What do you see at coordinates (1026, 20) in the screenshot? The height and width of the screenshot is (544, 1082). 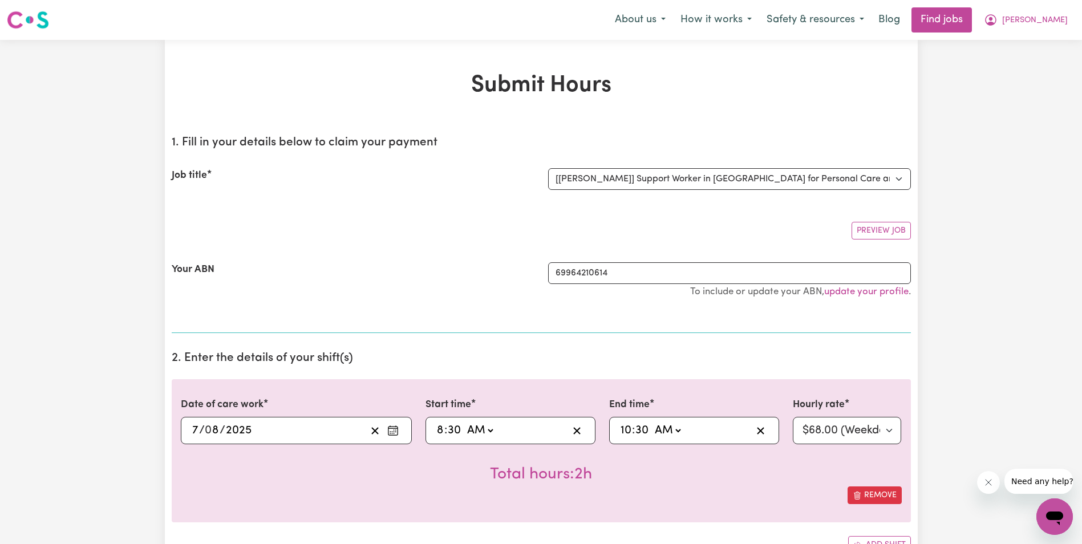 I see `button: My Account` at bounding box center [1026, 20].